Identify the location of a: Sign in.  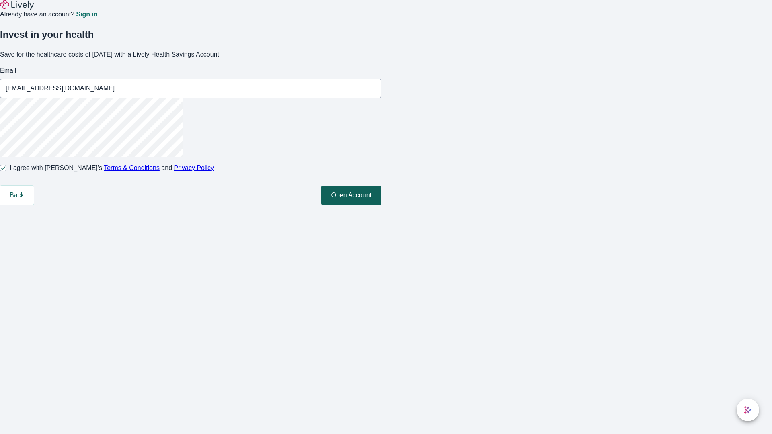
(86, 14).